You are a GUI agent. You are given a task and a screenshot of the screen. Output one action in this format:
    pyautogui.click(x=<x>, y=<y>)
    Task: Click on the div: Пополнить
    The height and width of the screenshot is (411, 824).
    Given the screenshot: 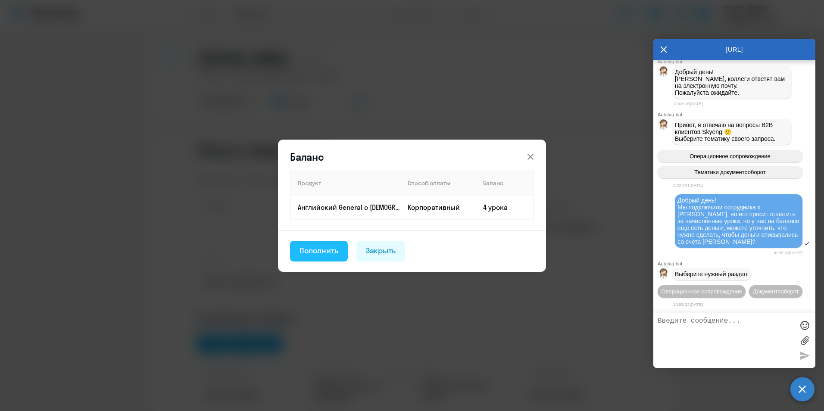 What is the action you would take?
    pyautogui.click(x=319, y=251)
    